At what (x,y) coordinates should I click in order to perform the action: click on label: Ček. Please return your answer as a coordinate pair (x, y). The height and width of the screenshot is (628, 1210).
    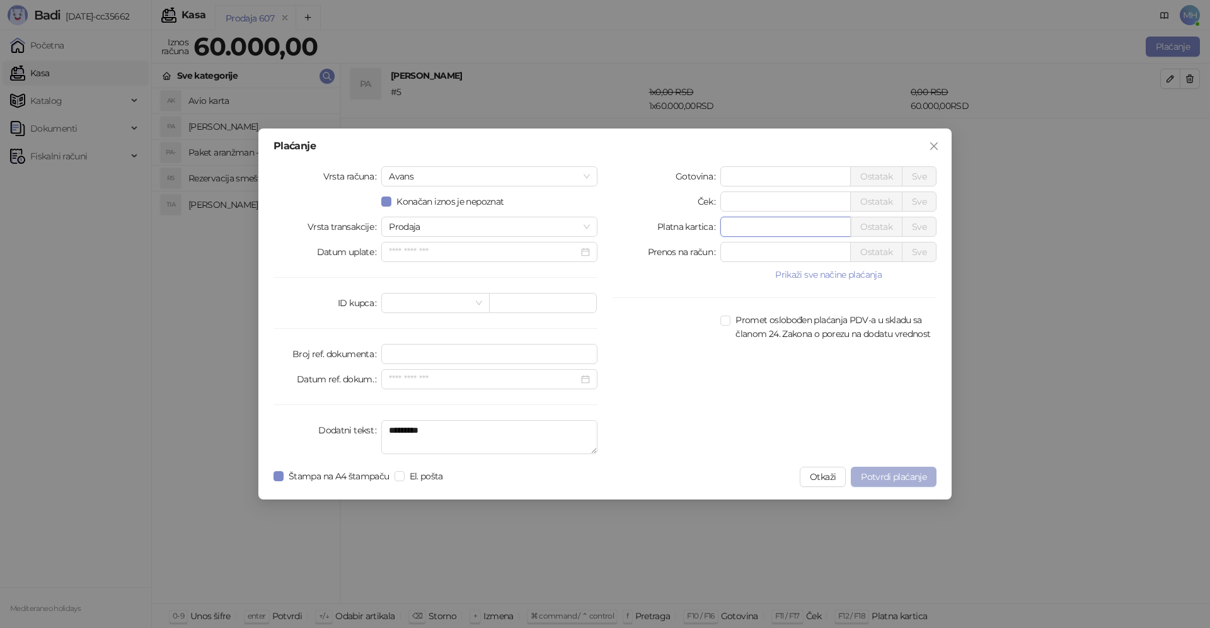
    Looking at the image, I should click on (709, 202).